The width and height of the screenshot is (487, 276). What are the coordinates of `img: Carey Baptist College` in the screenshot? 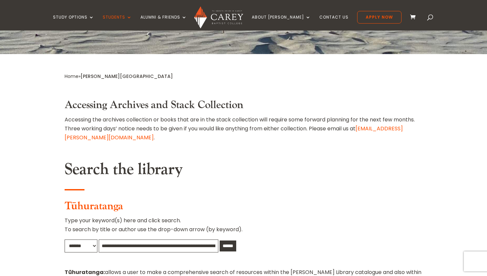 It's located at (219, 17).